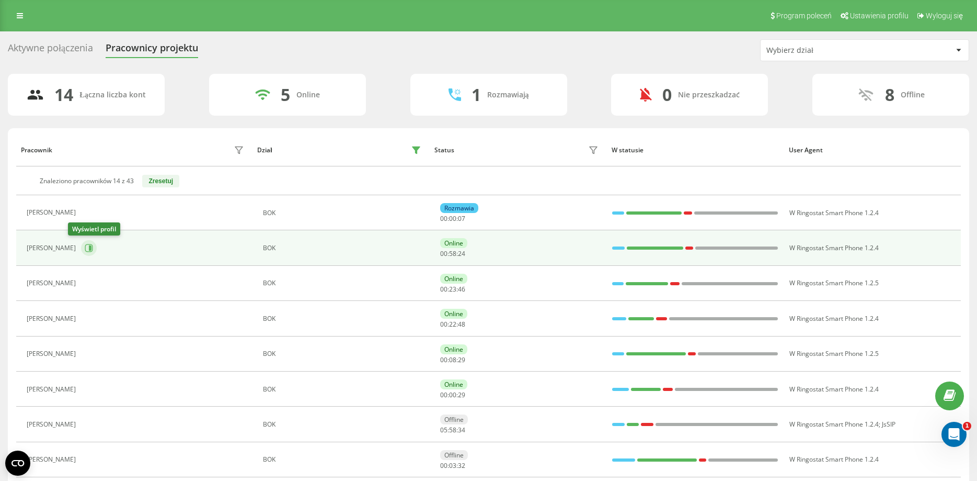 The width and height of the screenshot is (977, 481). Describe the element at coordinates (695, 150) in the screenshot. I see `div: W statusie` at that location.